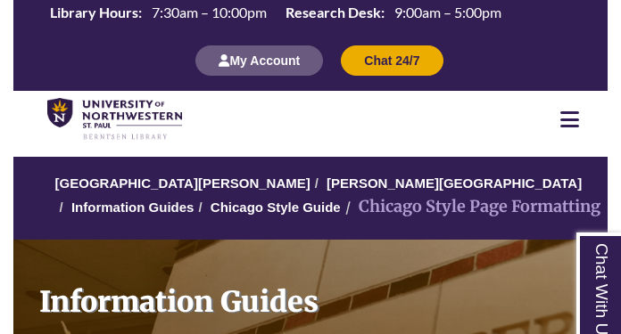 The width and height of the screenshot is (621, 334). Describe the element at coordinates (133, 207) in the screenshot. I see `a: Information Guides` at that location.